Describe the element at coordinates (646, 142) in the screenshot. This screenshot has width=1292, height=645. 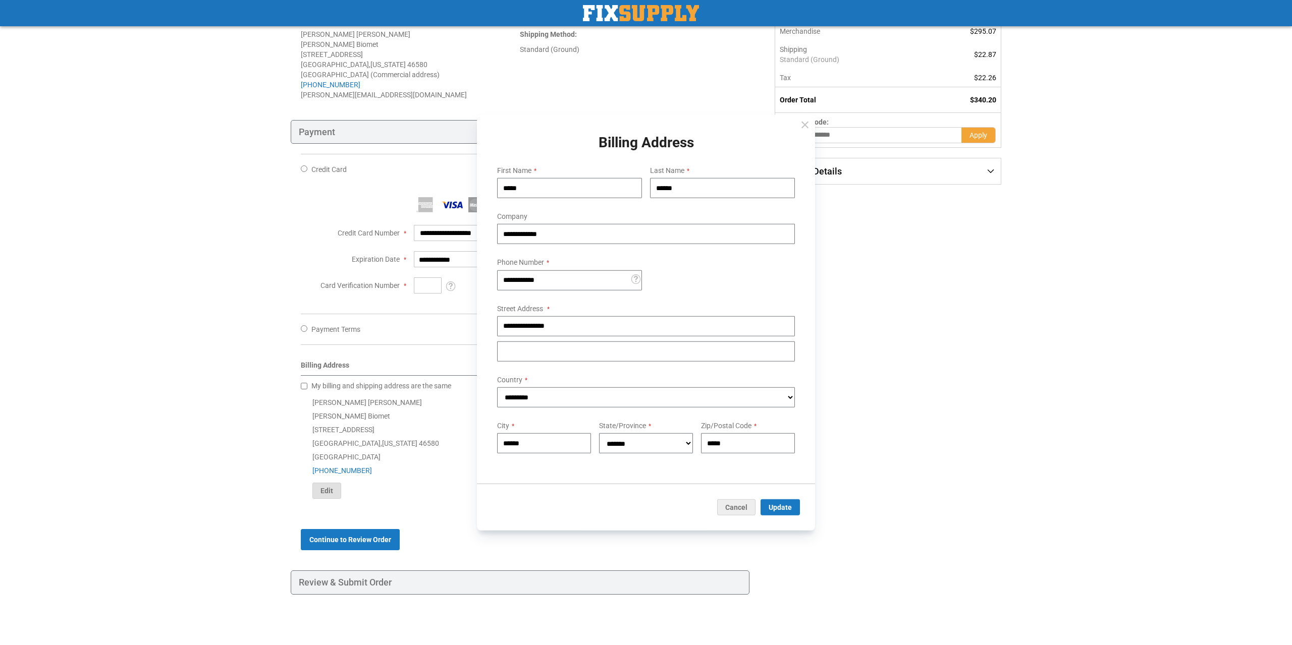
I see `h1: Billing Address` at that location.